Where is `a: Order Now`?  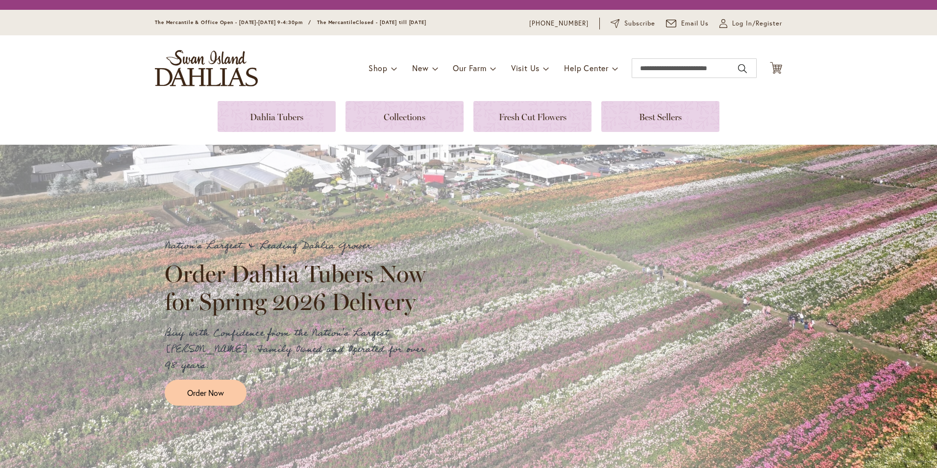
a: Order Now is located at coordinates (205, 392).